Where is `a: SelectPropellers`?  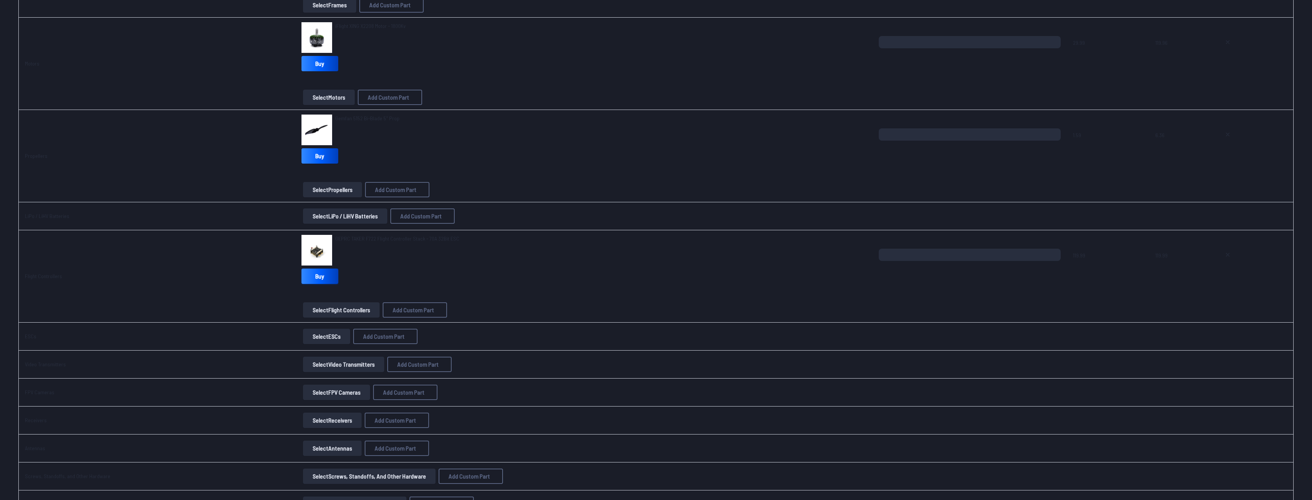
a: SelectPropellers is located at coordinates (332, 190).